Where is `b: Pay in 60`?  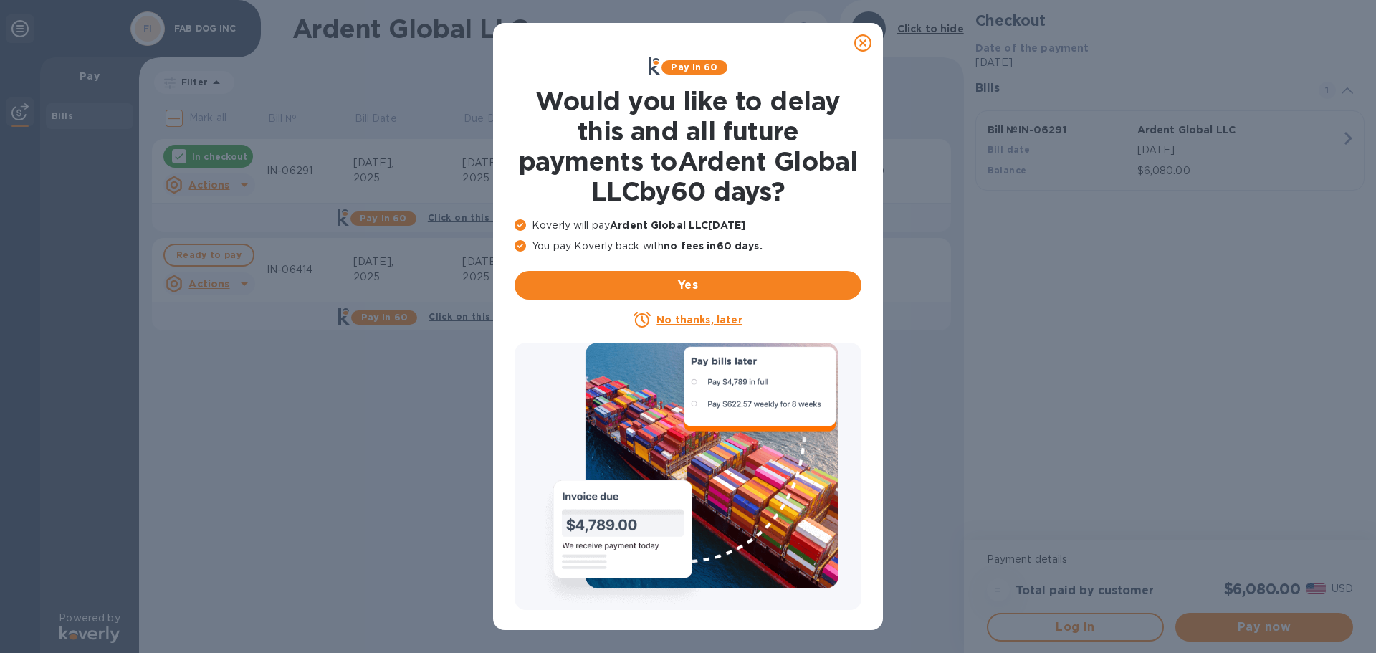 b: Pay in 60 is located at coordinates (694, 67).